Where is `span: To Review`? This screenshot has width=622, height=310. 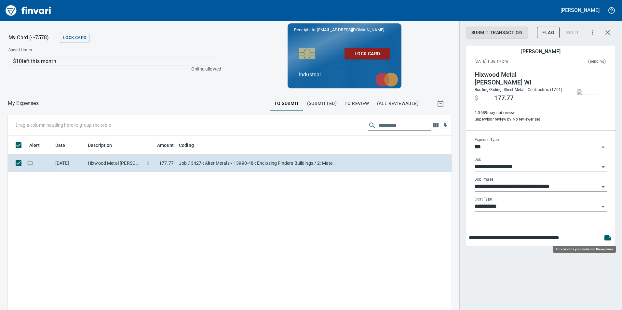 span: To Review is located at coordinates (357, 103).